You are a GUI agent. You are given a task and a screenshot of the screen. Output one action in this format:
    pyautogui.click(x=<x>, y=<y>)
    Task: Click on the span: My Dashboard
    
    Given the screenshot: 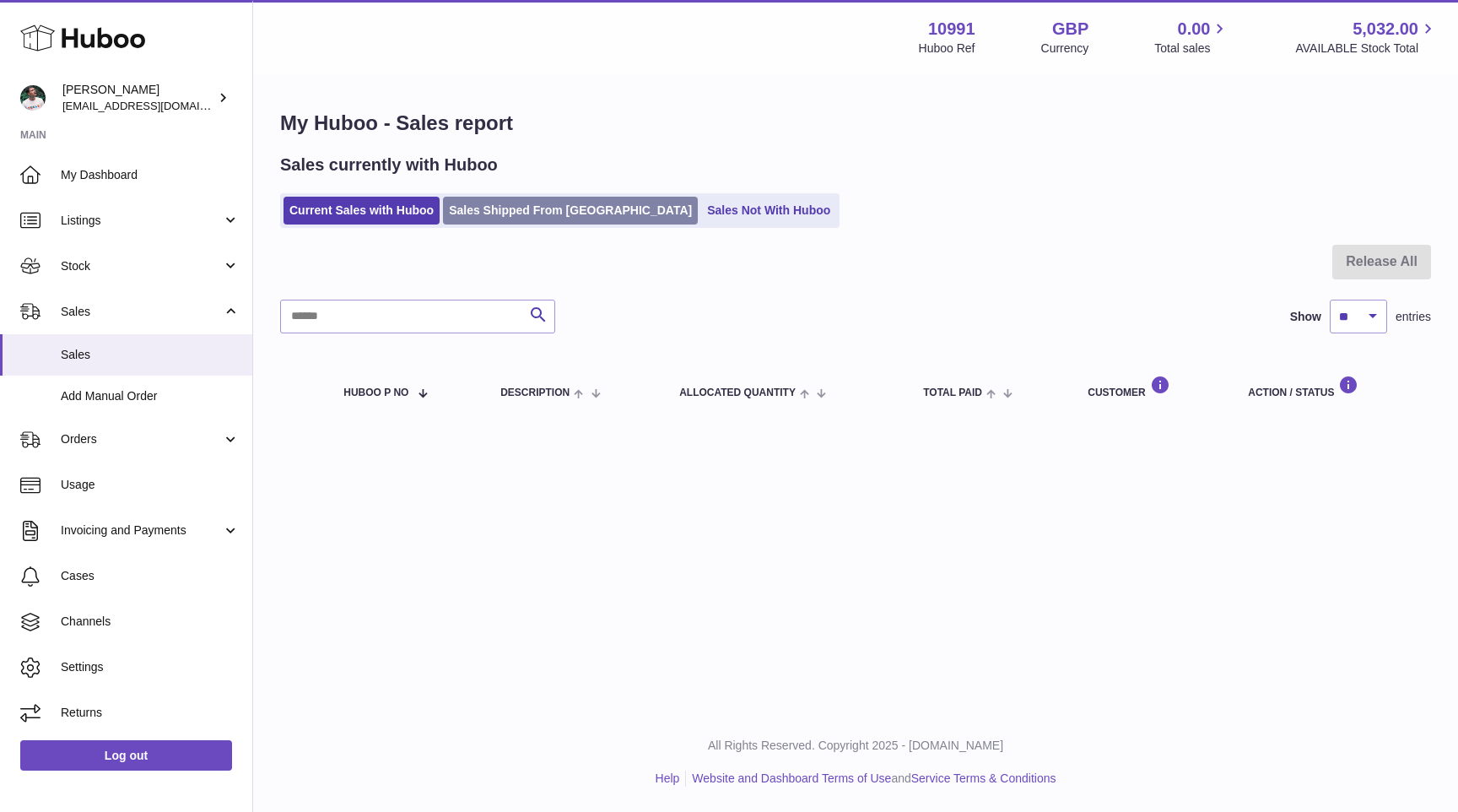 What is the action you would take?
    pyautogui.click(x=150, y=175)
    